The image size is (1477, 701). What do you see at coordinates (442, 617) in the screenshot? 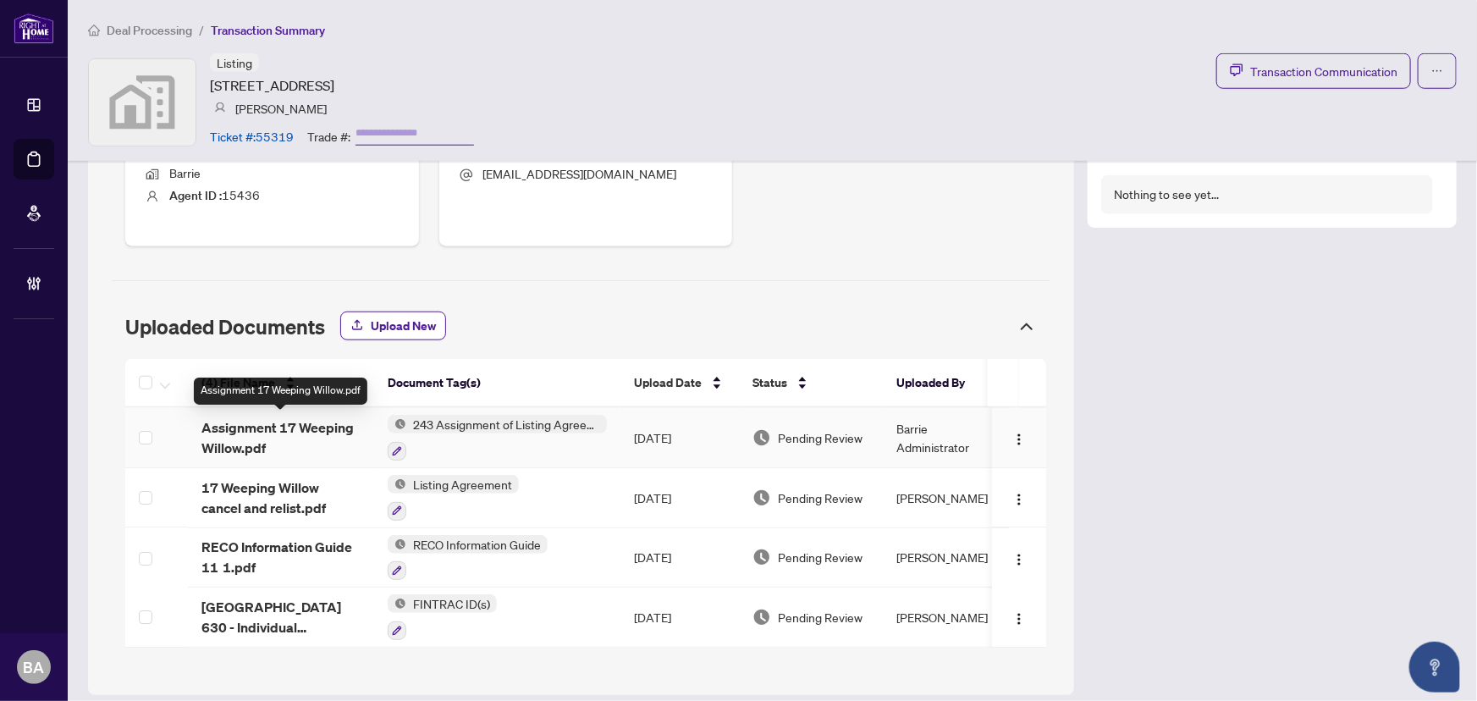
I see `button: Status IconFINTRAC ID(s)` at bounding box center [442, 617].